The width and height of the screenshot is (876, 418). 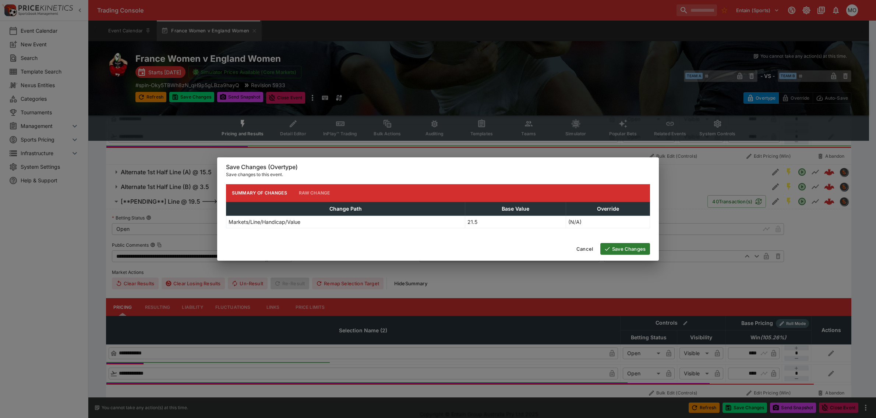 I want to click on p: Save changes to this event., so click(x=438, y=175).